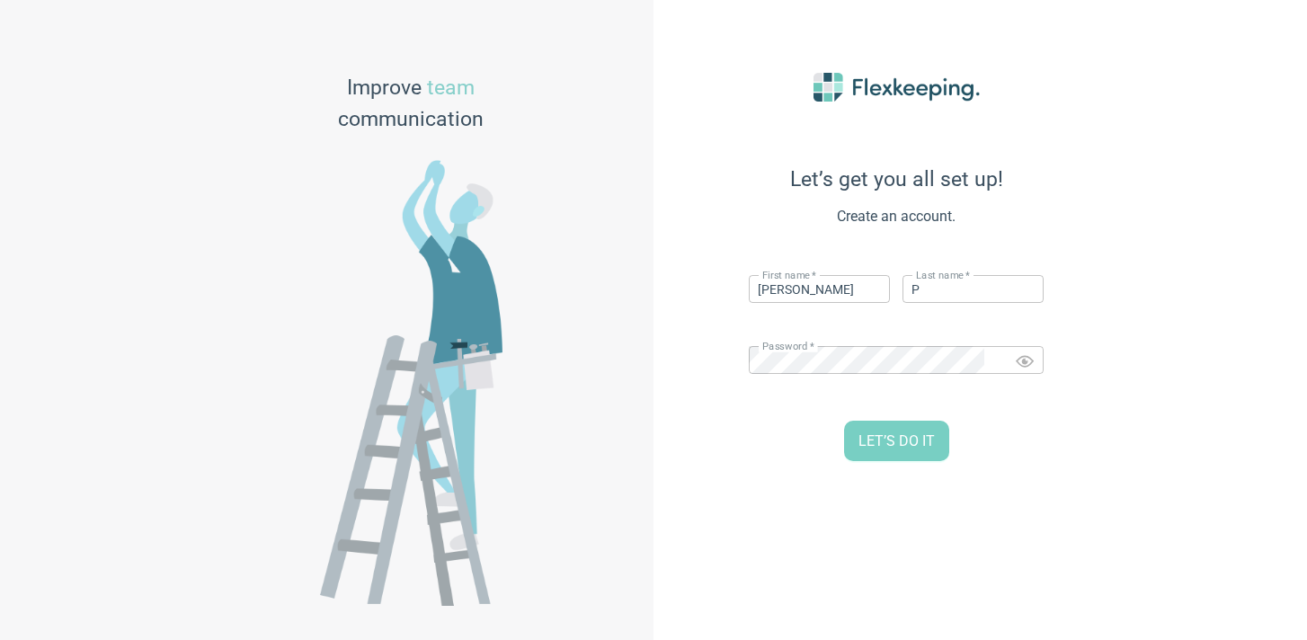 Image resolution: width=1307 pixels, height=640 pixels. Describe the element at coordinates (411, 104) in the screenshot. I see `span: Improve communication` at that location.